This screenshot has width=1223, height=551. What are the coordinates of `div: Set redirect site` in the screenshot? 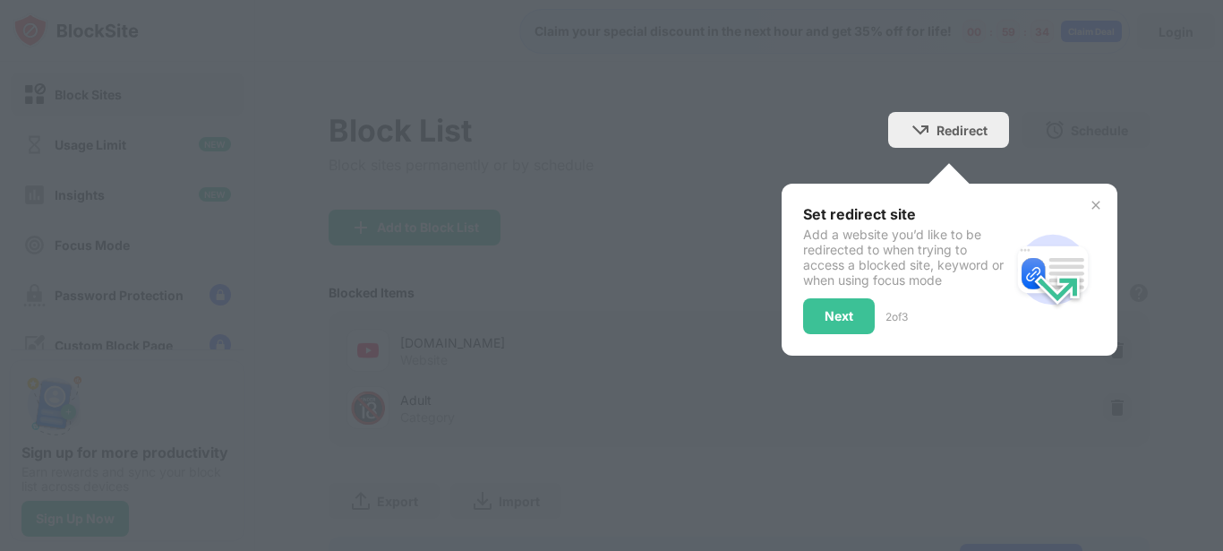 It's located at (906, 214).